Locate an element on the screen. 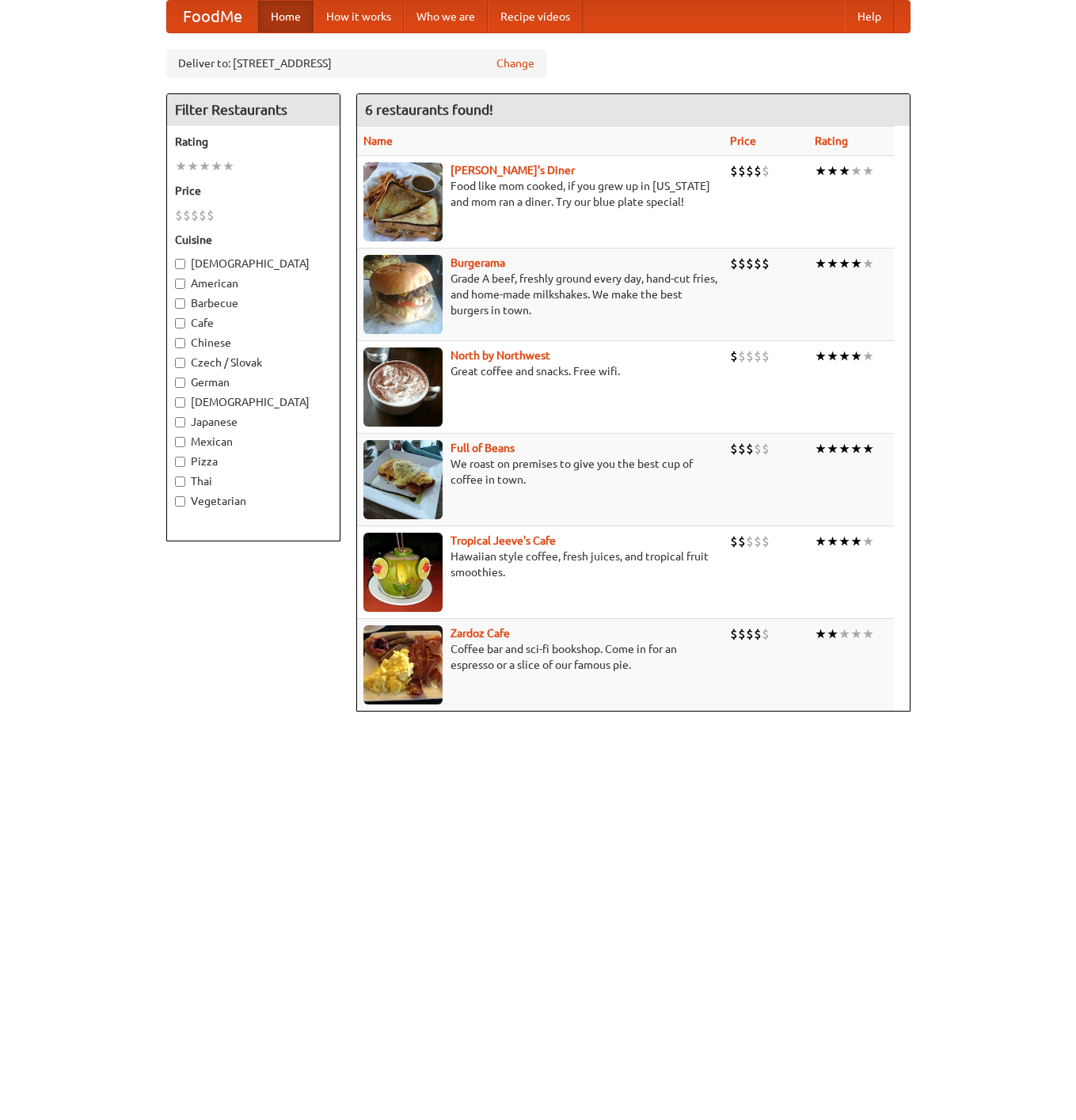 The height and width of the screenshot is (1120, 1076). img: jeeves.jpg is located at coordinates (403, 573).